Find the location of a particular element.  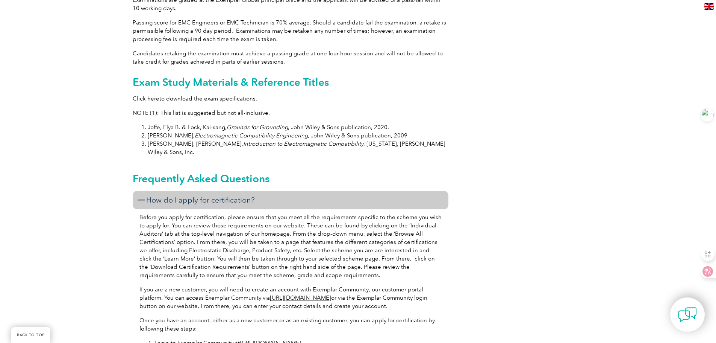

p: to download the exam specifications. is located at coordinates (291, 99).